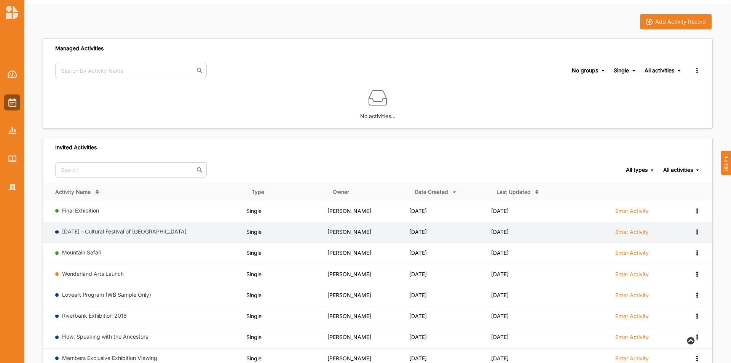  I want to click on a: Library, so click(12, 159).